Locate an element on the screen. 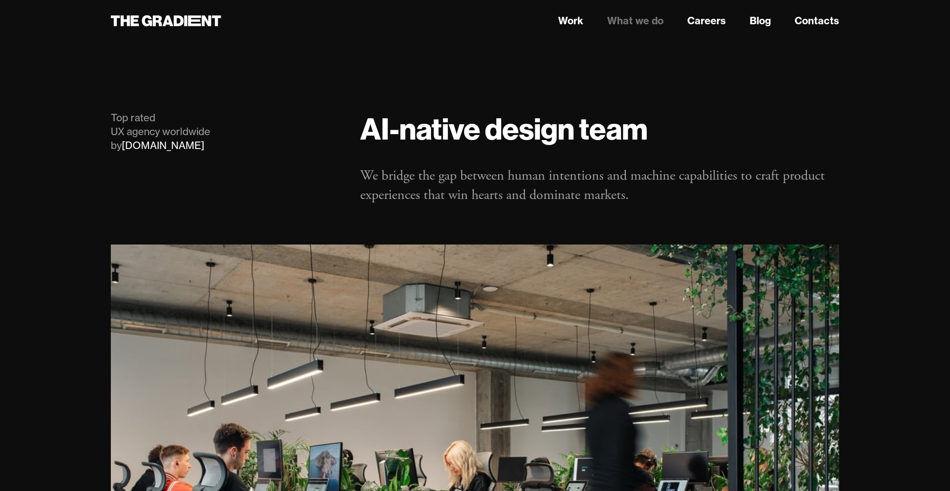 This screenshot has height=491, width=950. a: Blog is located at coordinates (760, 21).